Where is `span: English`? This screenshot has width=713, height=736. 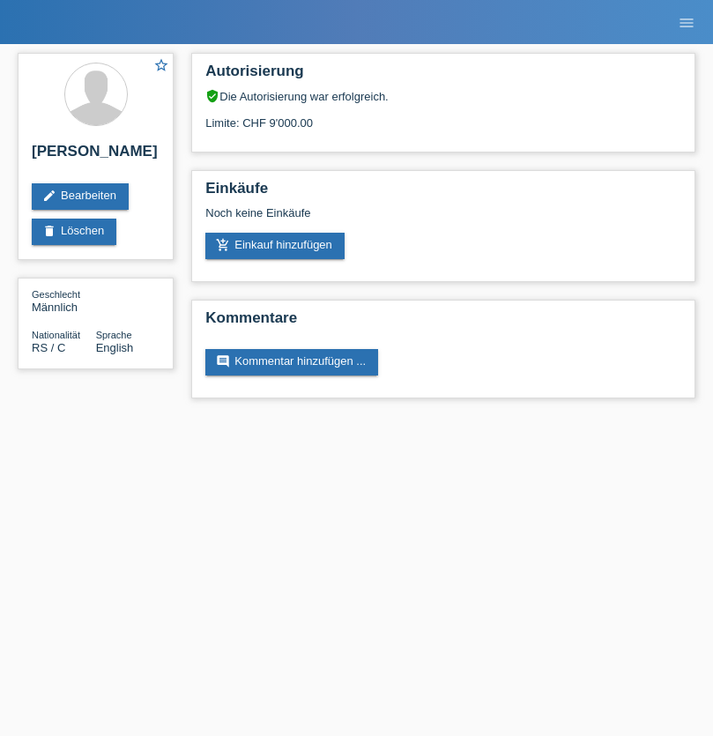 span: English is located at coordinates (115, 347).